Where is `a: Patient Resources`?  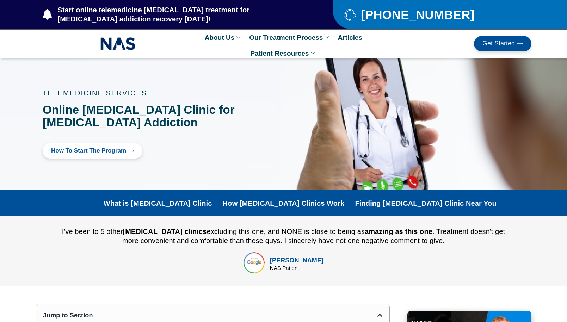 a: Patient Resources is located at coordinates (284, 53).